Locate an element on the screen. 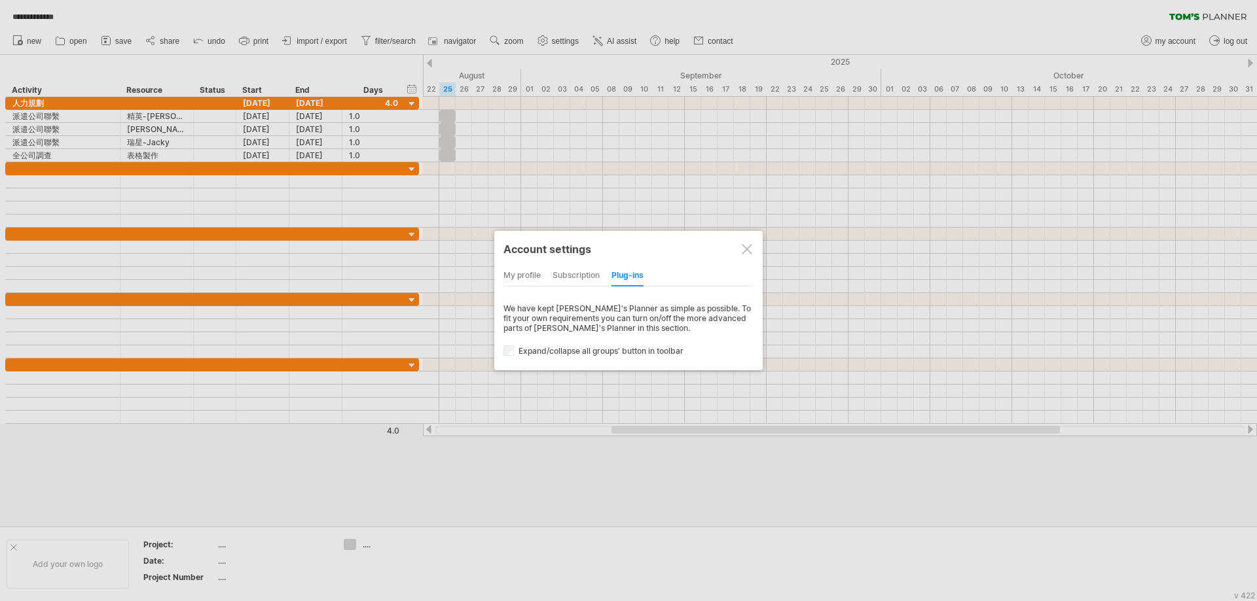  div: Plug-ins is located at coordinates (627, 276).